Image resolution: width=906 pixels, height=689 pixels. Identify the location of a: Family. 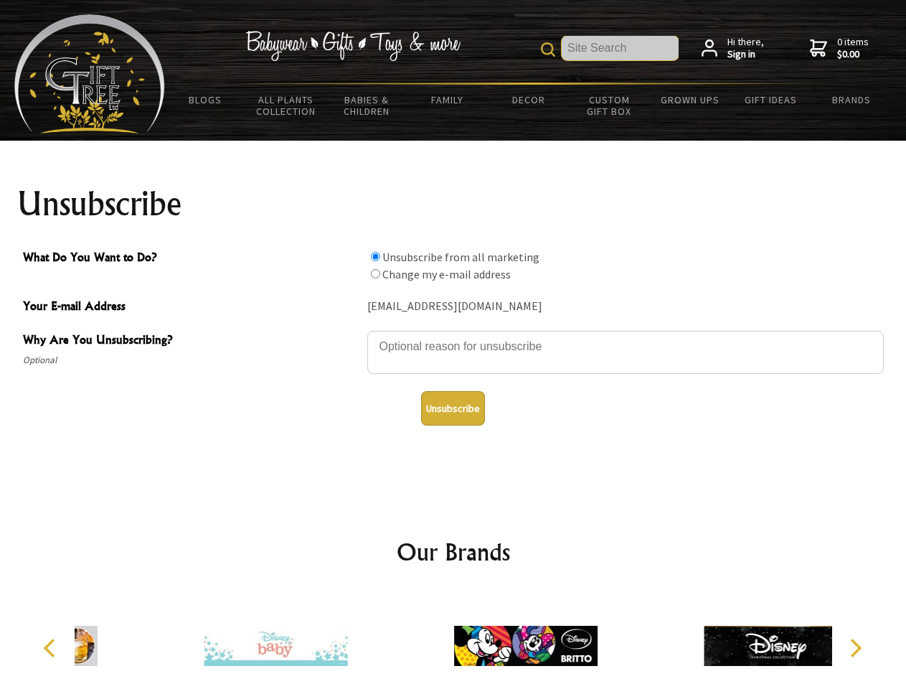
(448, 100).